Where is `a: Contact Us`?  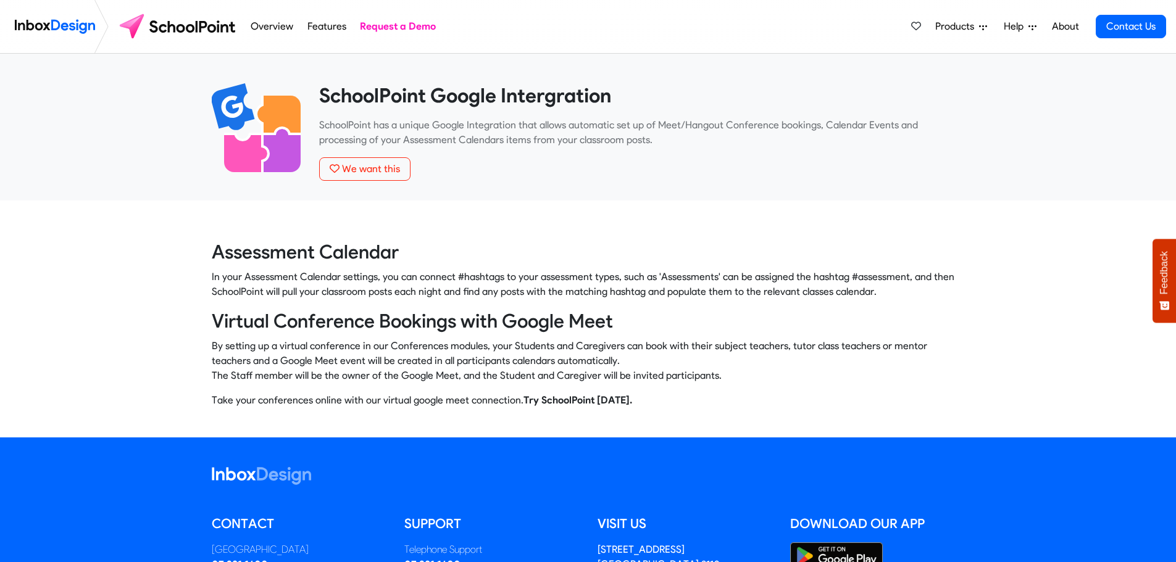 a: Contact Us is located at coordinates (1131, 27).